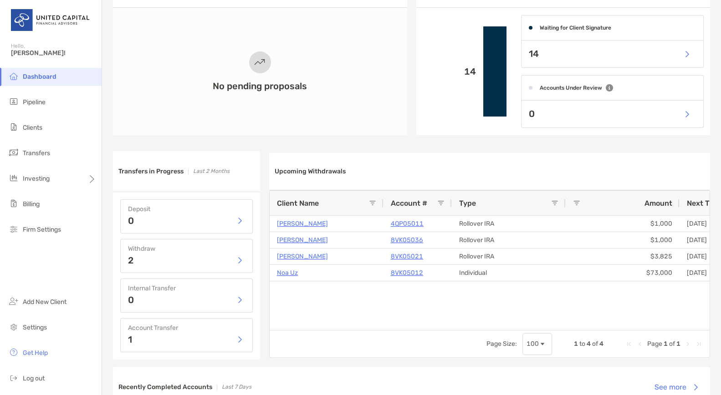 The height and width of the screenshot is (395, 721). Describe the element at coordinates (186, 328) in the screenshot. I see `h4: Account Transfer` at that location.